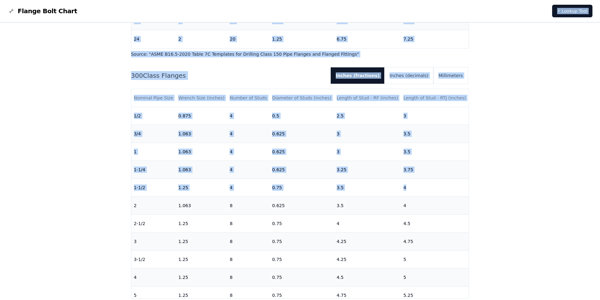 This screenshot has width=600, height=300. I want to click on a: Flange Bolt Chart LogoFlange Bolt Chart, so click(42, 11).